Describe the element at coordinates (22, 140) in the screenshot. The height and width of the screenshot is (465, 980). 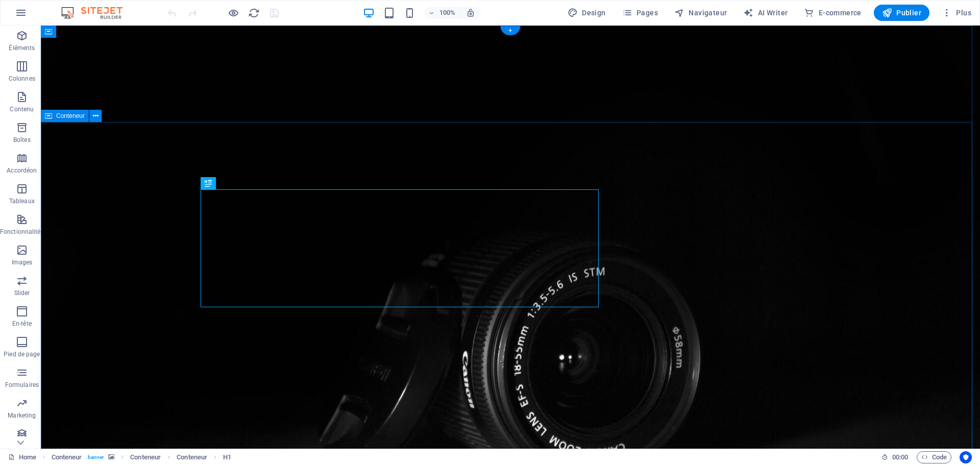
I see `p: Boîtes` at that location.